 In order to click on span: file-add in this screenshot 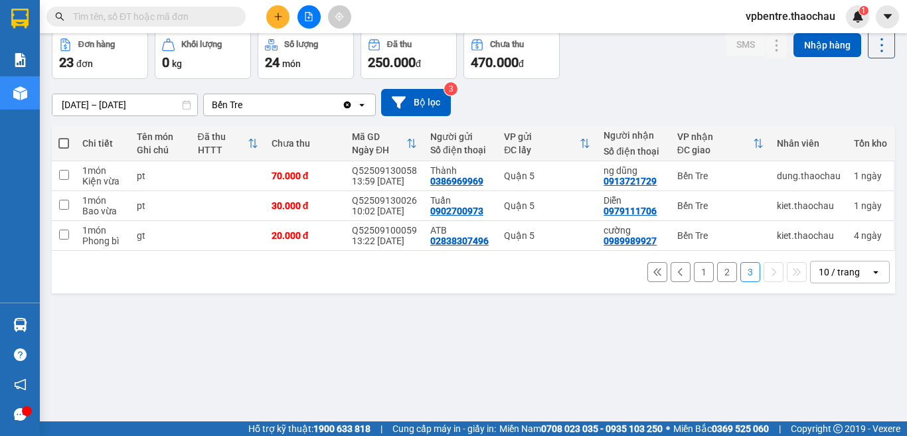, I will do `click(309, 17)`.